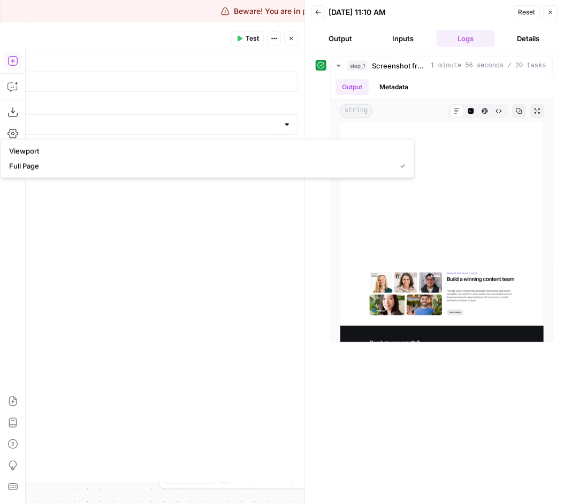 This screenshot has height=504, width=564. What do you see at coordinates (252, 39) in the screenshot?
I see `span: Test` at bounding box center [252, 39].